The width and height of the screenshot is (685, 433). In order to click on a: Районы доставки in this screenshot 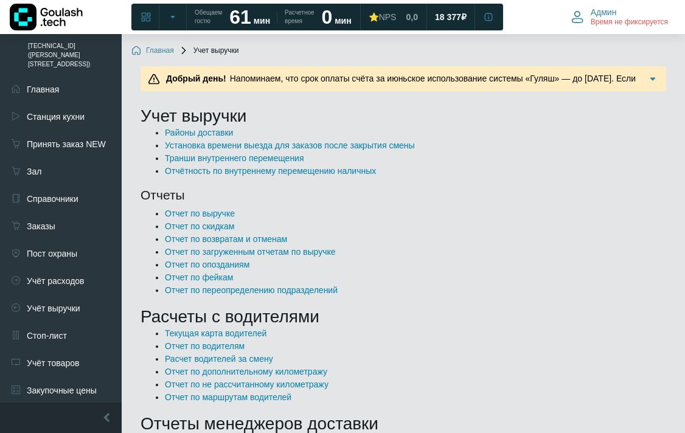, I will do `click(199, 133)`.